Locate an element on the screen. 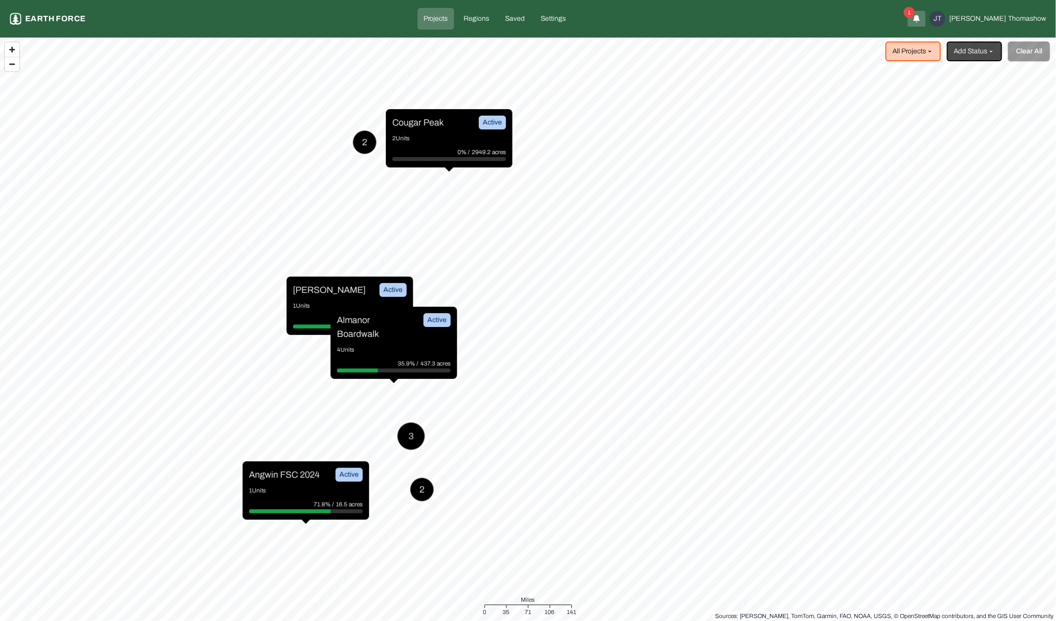 Image resolution: width=1056 pixels, height=621 pixels. span: 1 is located at coordinates (909, 12).